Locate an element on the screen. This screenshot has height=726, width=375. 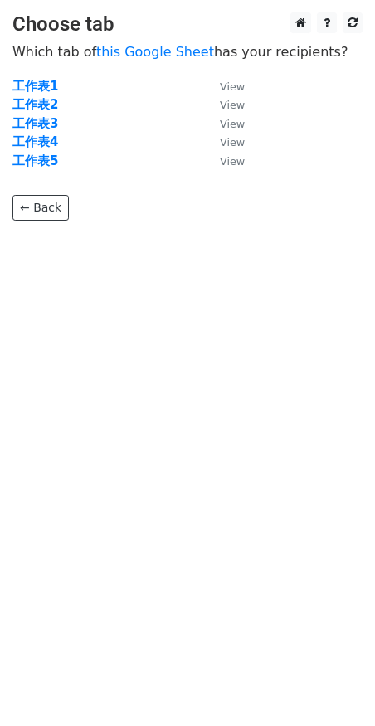
h3: Choose tab is located at coordinates (187, 24).